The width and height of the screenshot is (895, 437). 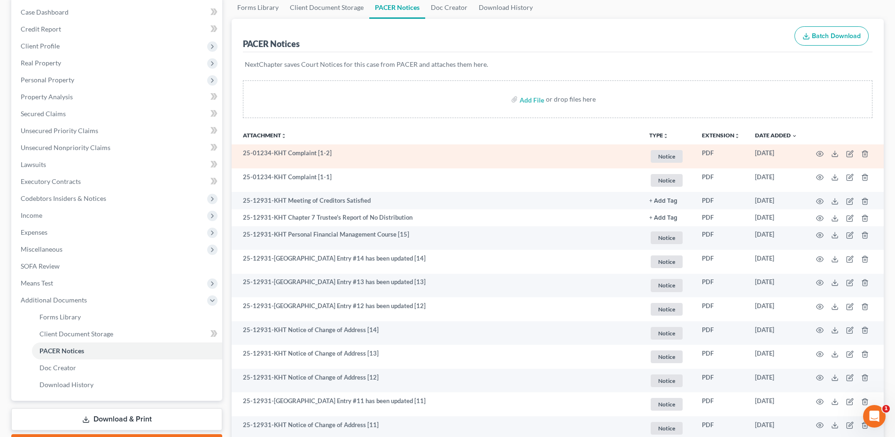 What do you see at coordinates (127, 351) in the screenshot?
I see `a: PACER Notices` at bounding box center [127, 351].